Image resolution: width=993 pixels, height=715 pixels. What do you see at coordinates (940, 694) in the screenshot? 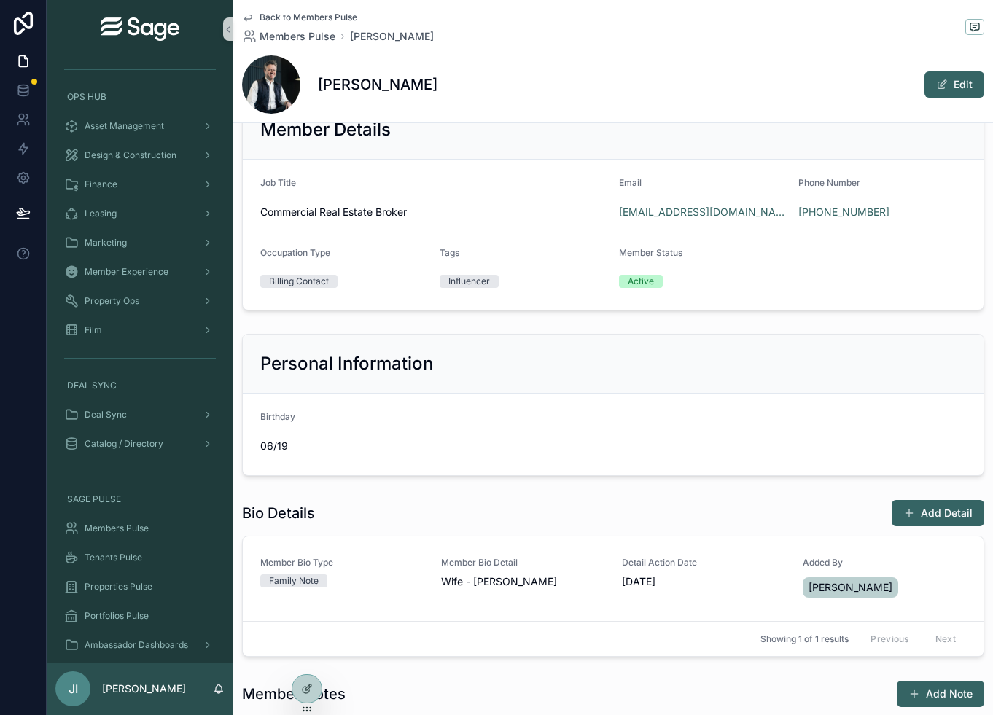
I see `button: Add Note` at bounding box center [940, 694].